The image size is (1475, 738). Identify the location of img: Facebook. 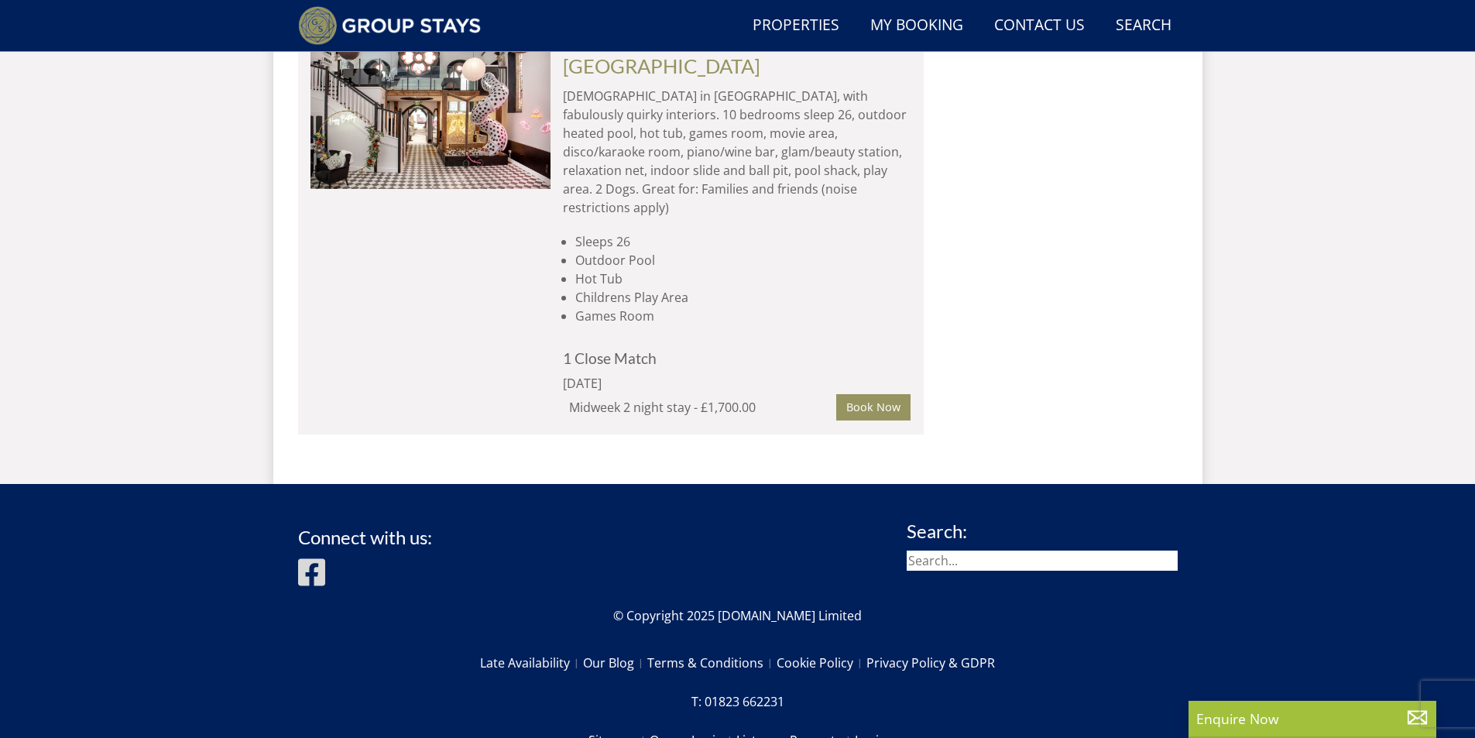
(311, 572).